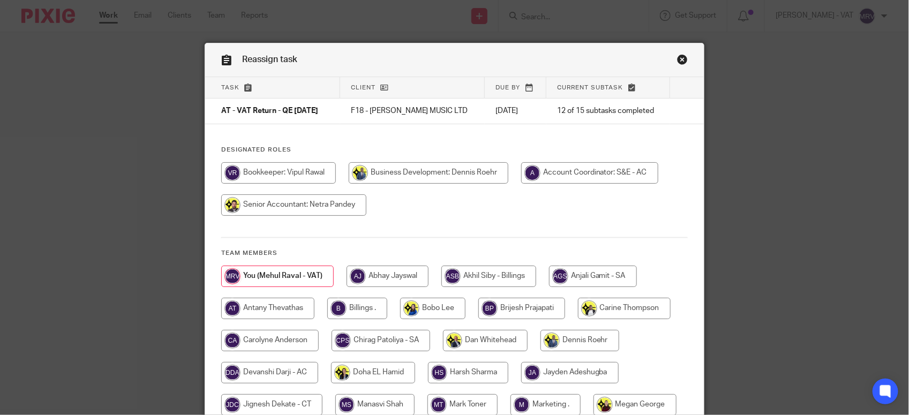 This screenshot has height=415, width=909. Describe the element at coordinates (683, 61) in the screenshot. I see `a: Close this dialog window` at that location.